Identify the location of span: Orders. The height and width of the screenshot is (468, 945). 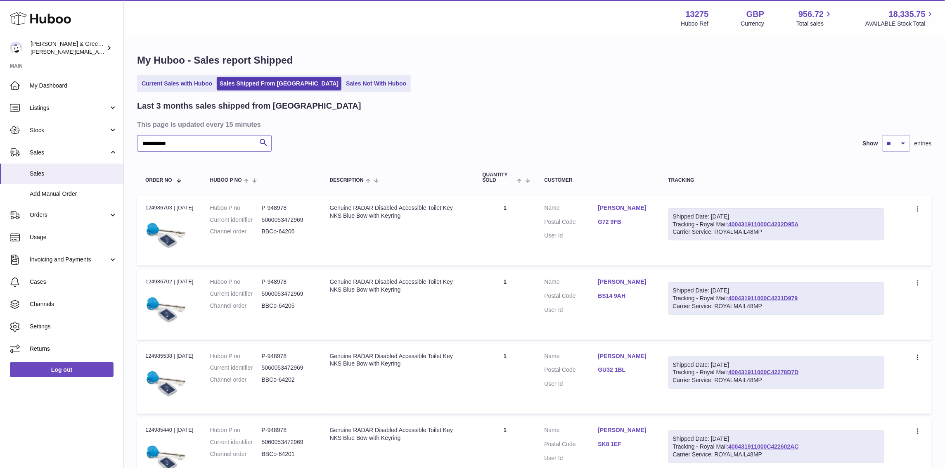
(69, 215).